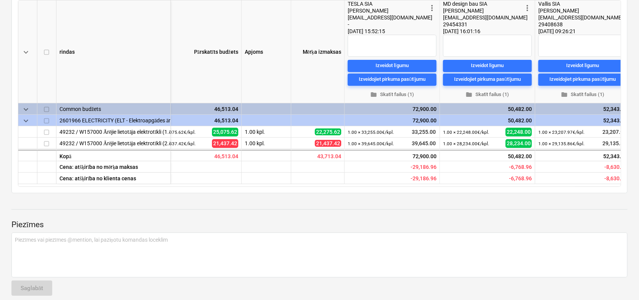 The width and height of the screenshot is (639, 300). I want to click on div: rindas, so click(114, 52).